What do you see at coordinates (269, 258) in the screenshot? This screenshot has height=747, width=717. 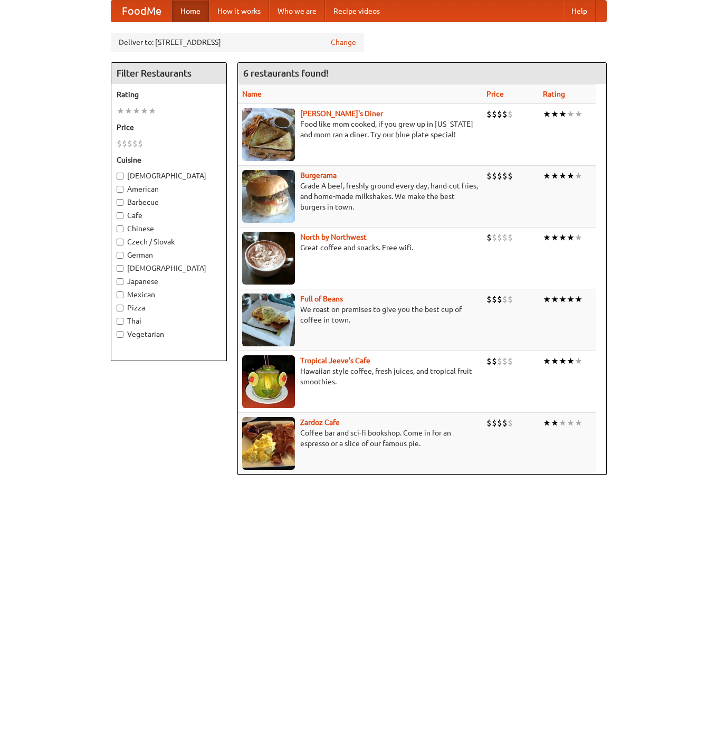 I see `img: north.jpg` at bounding box center [269, 258].